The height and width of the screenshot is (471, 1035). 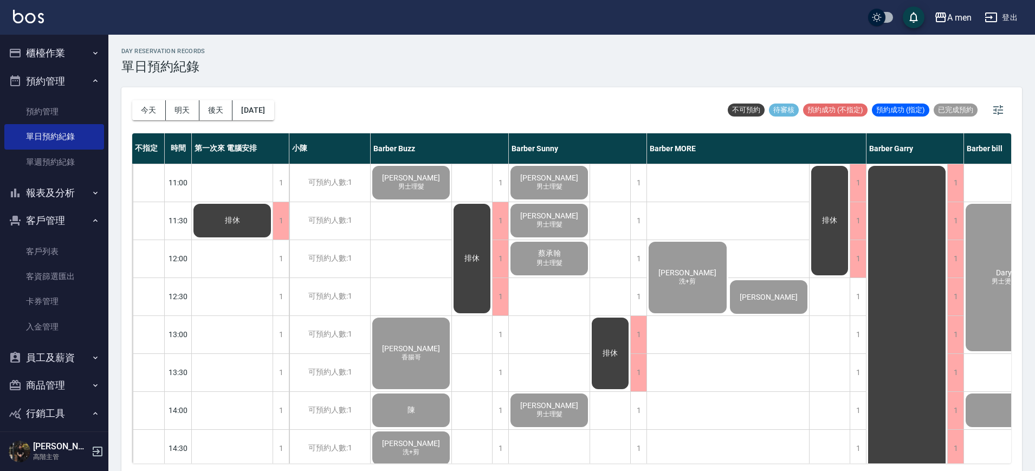 I want to click on div: 不指定, so click(x=149, y=149).